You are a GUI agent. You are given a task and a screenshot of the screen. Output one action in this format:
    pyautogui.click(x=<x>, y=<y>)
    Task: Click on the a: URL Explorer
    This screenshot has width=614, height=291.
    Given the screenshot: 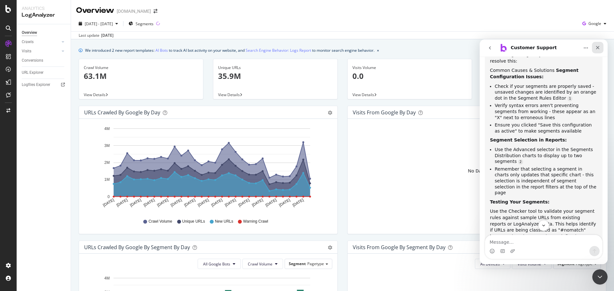 What is the action you would take?
    pyautogui.click(x=44, y=73)
    